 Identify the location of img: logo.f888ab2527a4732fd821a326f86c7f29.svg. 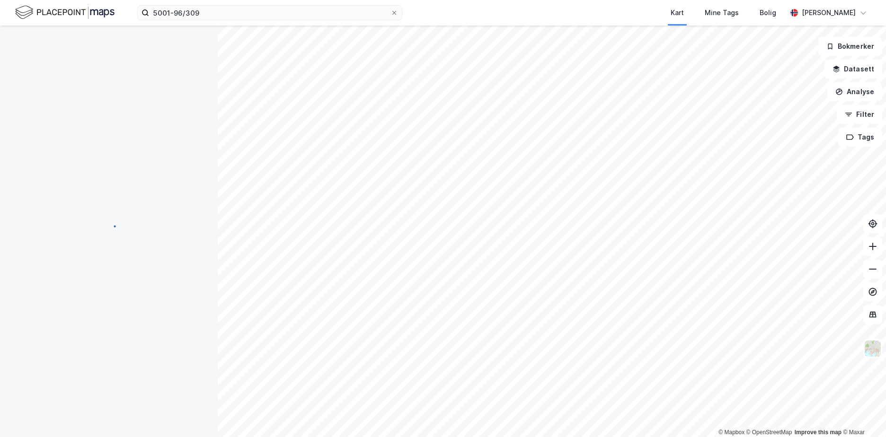
(65, 12).